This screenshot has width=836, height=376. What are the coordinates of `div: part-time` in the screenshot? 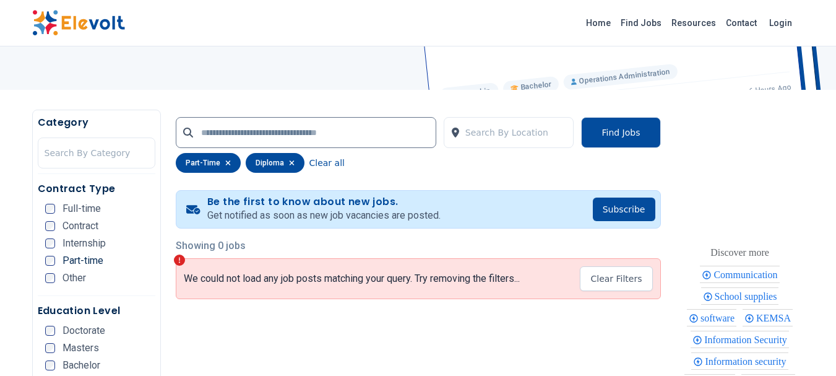 It's located at (208, 163).